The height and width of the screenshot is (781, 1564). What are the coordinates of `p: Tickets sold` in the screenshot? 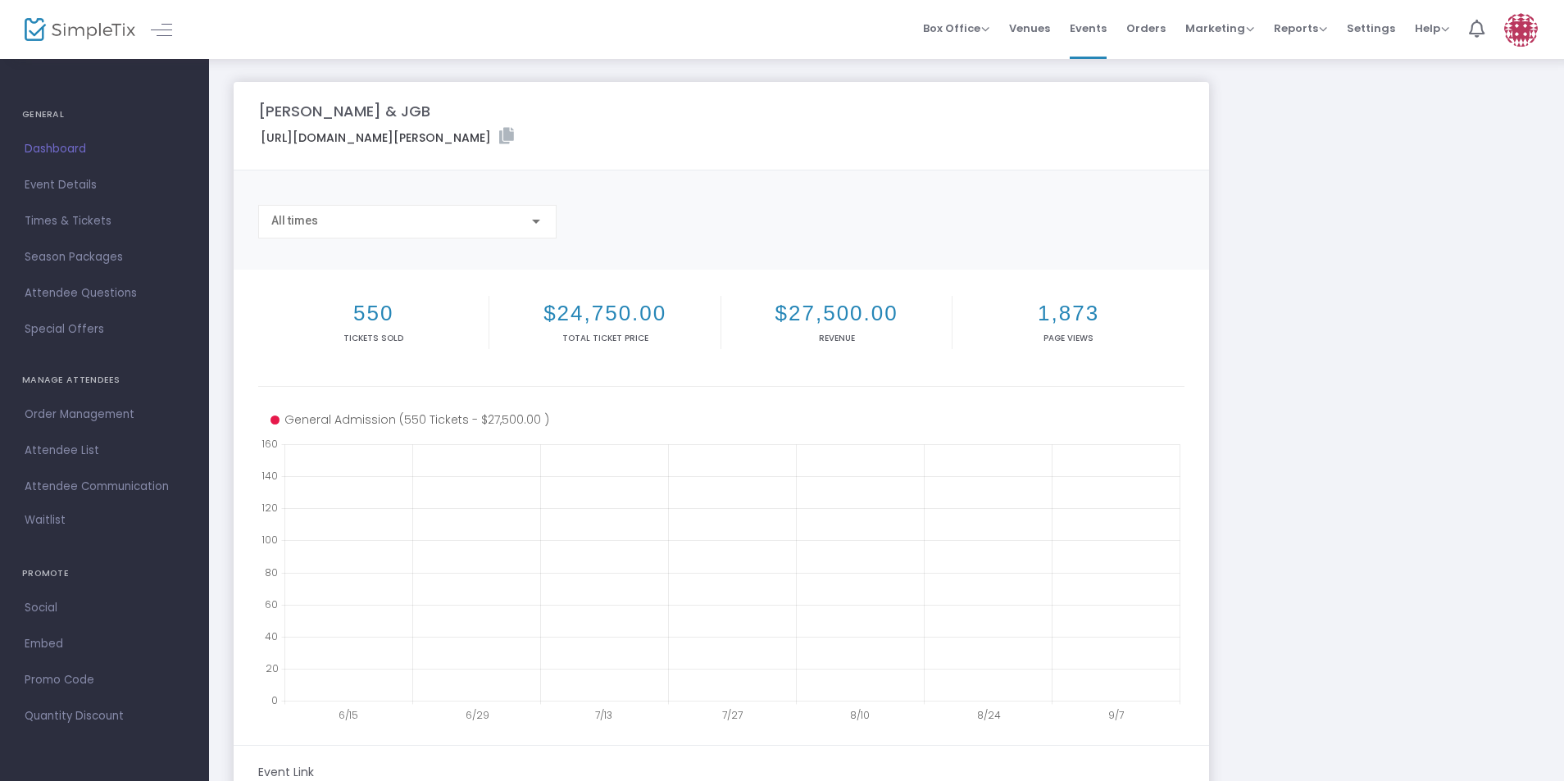 It's located at (373, 338).